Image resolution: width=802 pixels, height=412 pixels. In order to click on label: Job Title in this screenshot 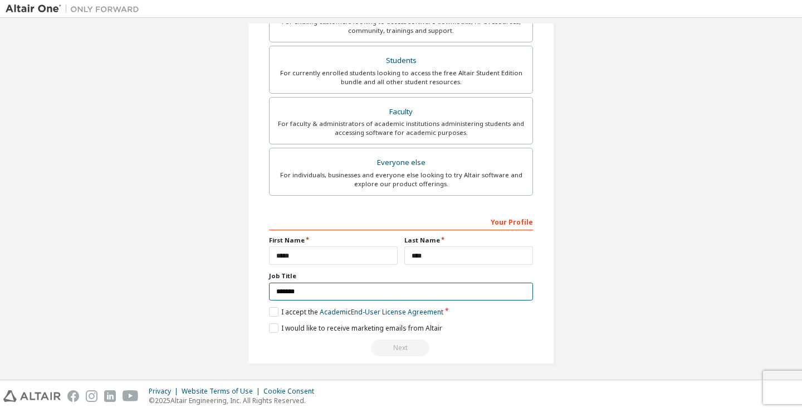, I will do `click(401, 276)`.